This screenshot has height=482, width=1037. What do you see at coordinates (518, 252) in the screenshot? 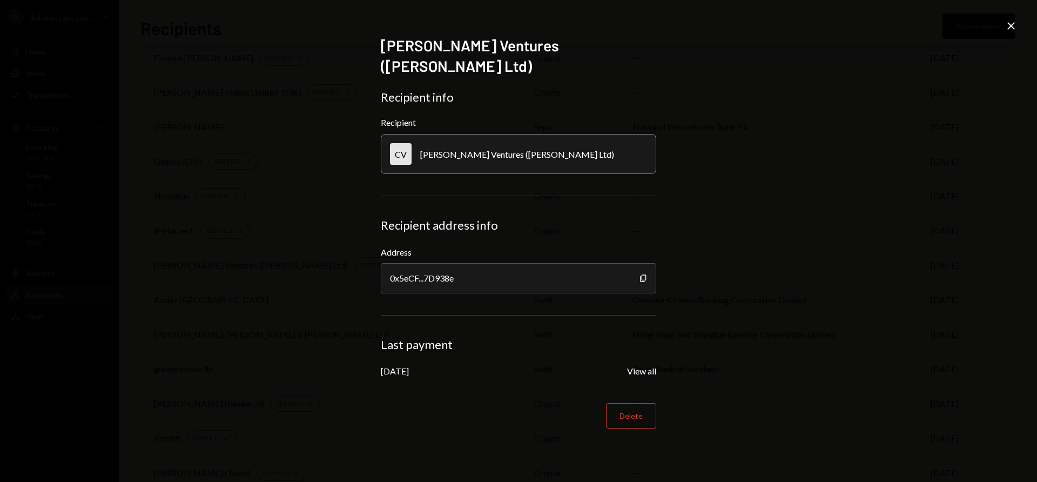
I see `label: Address` at bounding box center [518, 252].